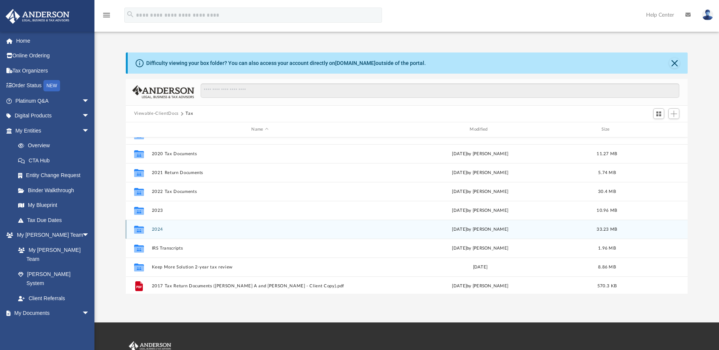 Image resolution: width=719 pixels, height=350 pixels. Describe the element at coordinates (53, 41) in the screenshot. I see `a: Home` at that location.